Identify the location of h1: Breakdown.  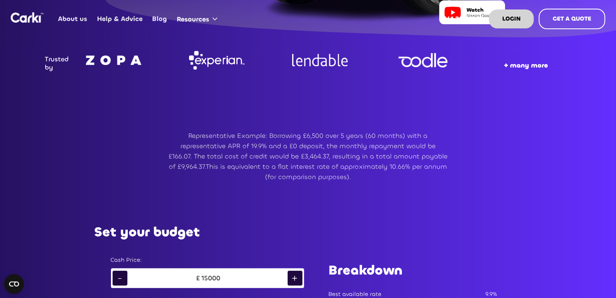
(413, 270).